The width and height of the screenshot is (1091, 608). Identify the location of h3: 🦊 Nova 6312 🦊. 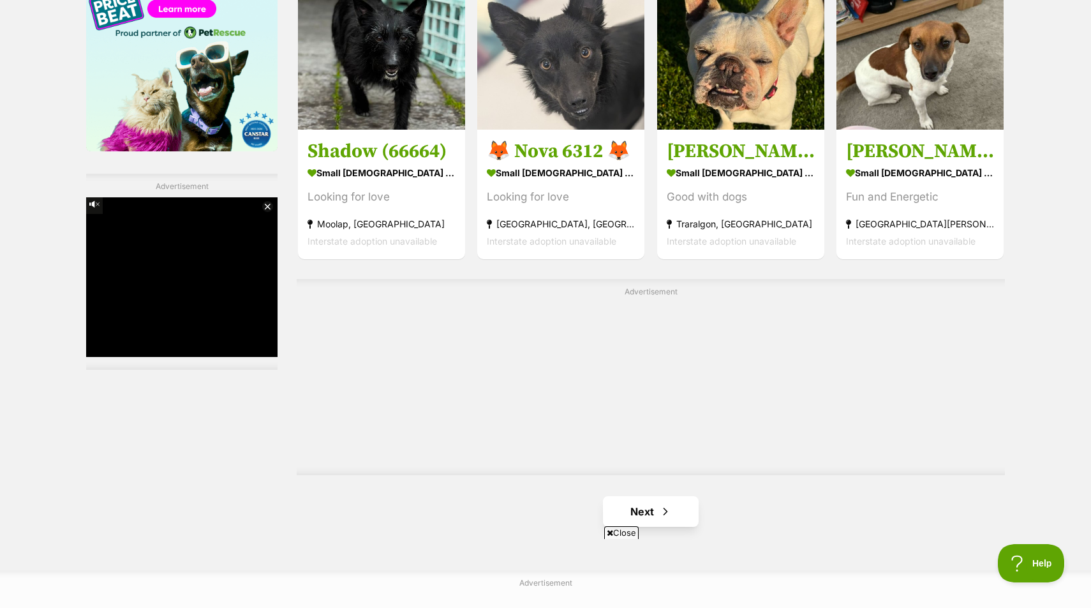
(561, 151).